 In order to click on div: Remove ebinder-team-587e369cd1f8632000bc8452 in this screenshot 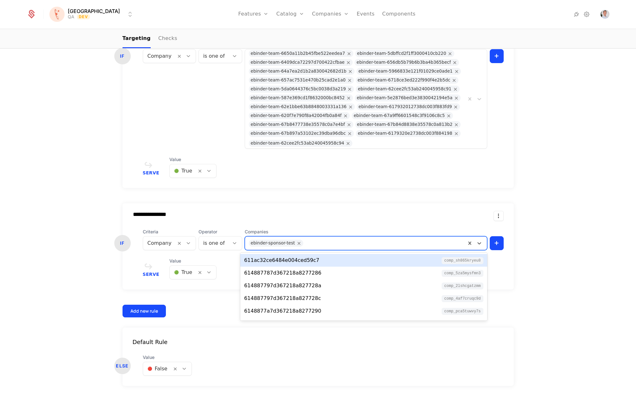, I will do `click(349, 98)`.